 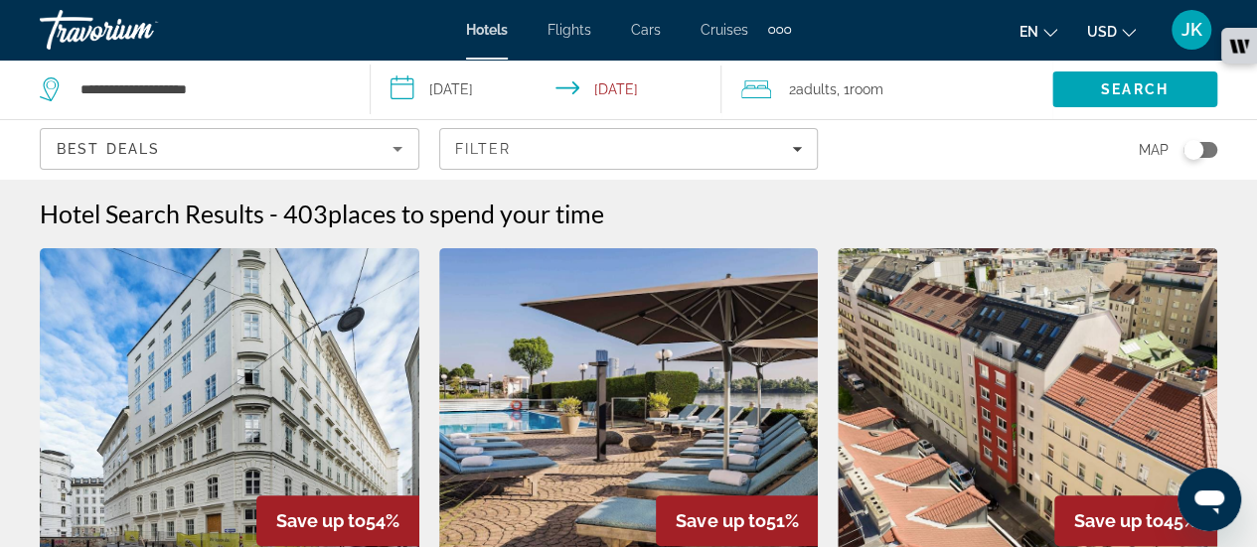 What do you see at coordinates (1135, 521) in the screenshot?
I see `div: 45%` at bounding box center [1135, 521].